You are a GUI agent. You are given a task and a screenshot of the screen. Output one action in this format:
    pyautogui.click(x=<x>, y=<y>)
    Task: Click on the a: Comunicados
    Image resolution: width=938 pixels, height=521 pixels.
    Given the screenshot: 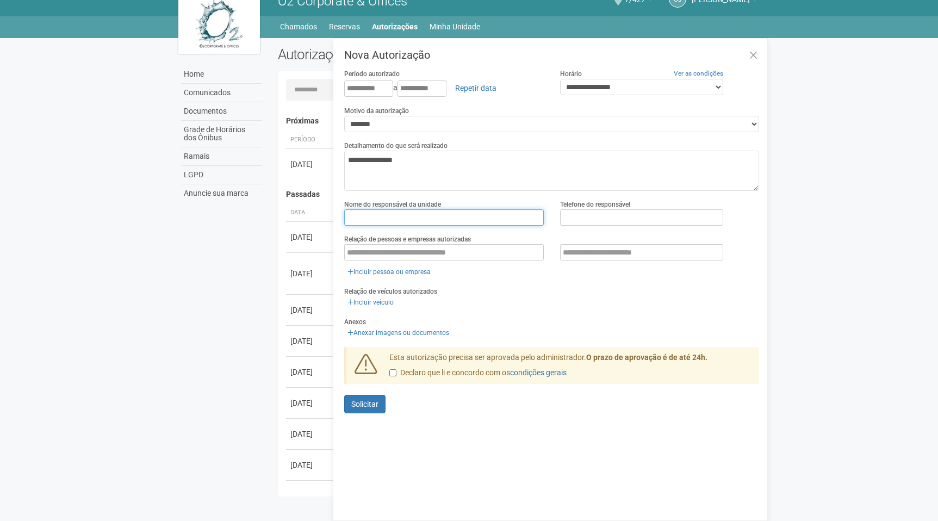 What is the action you would take?
    pyautogui.click(x=221, y=93)
    